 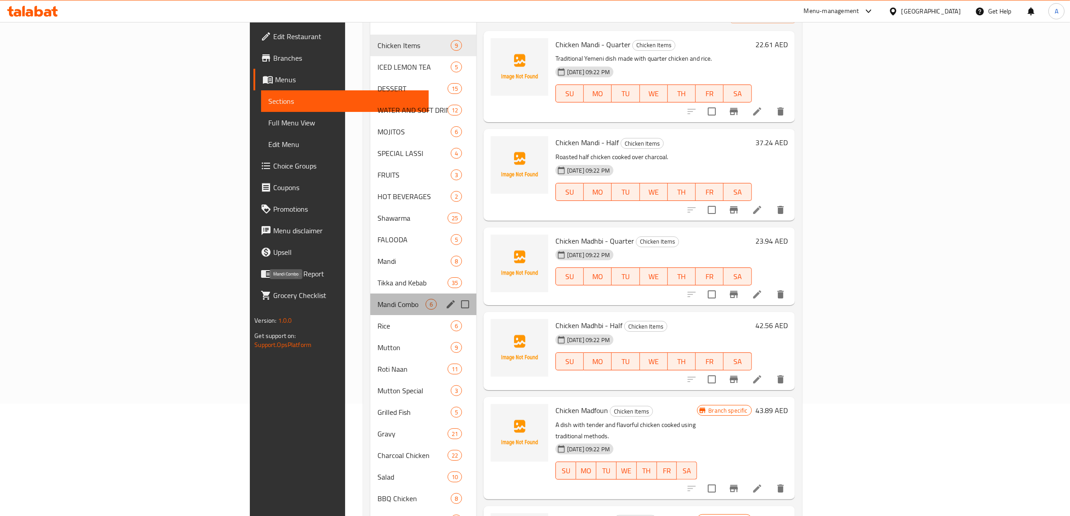 What do you see at coordinates (414, 412) in the screenshot?
I see `span: Grilled Fish` at bounding box center [414, 412].